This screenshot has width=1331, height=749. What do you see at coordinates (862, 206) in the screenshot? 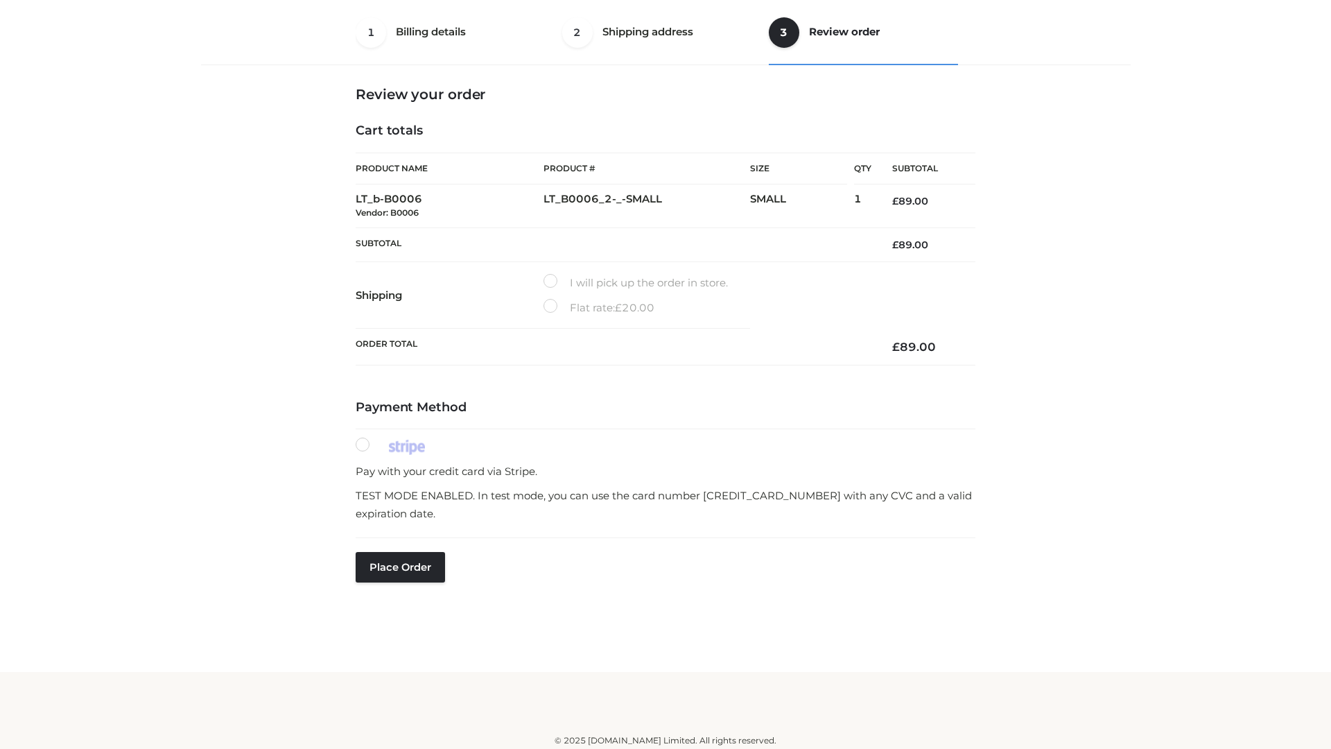
I see `td: 1` at bounding box center [862, 206].